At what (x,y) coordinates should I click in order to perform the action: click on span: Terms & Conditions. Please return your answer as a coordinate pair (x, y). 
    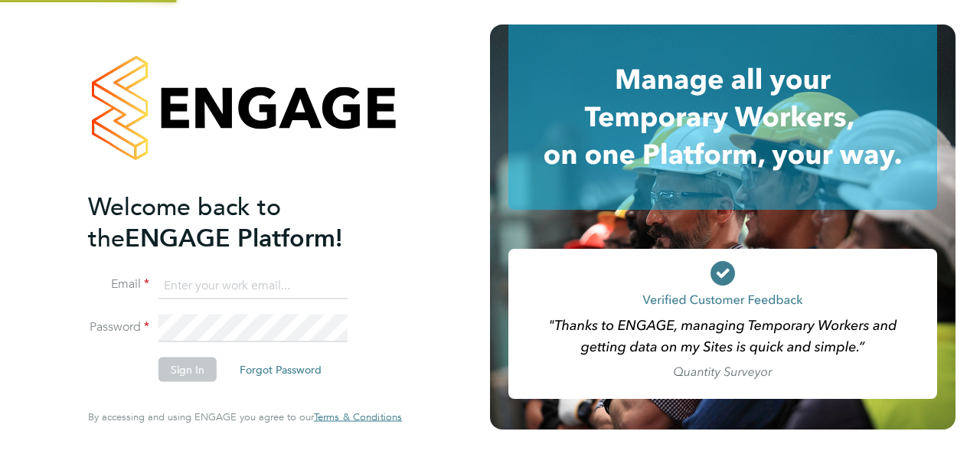
    Looking at the image, I should click on (358, 417).